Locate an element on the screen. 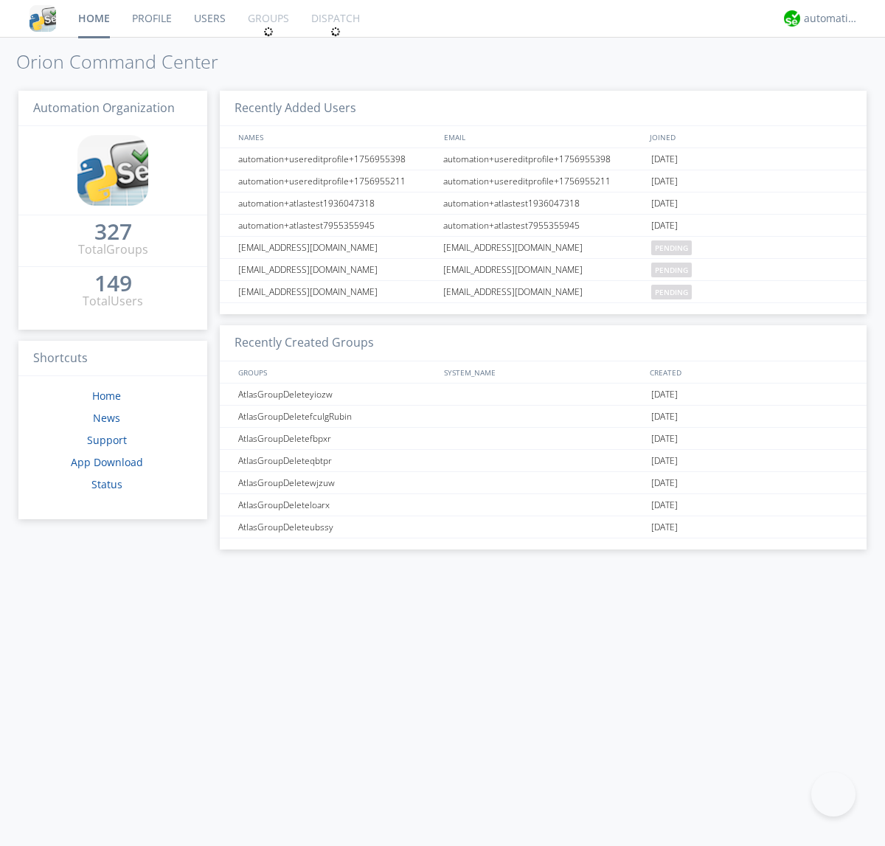  div: NAMES is located at coordinates (336, 136).